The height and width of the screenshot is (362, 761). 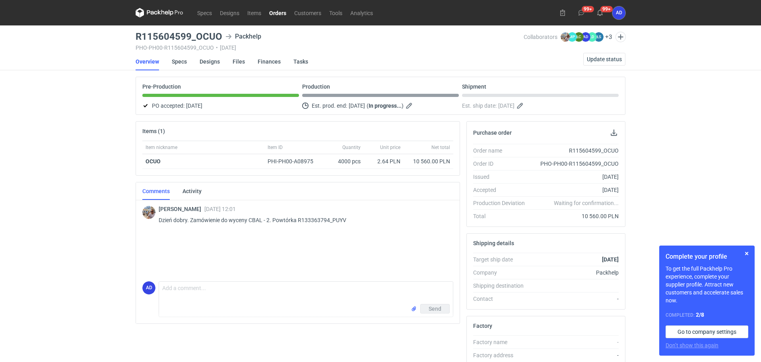 What do you see at coordinates (492, 133) in the screenshot?
I see `h2: Purchase order` at bounding box center [492, 133].